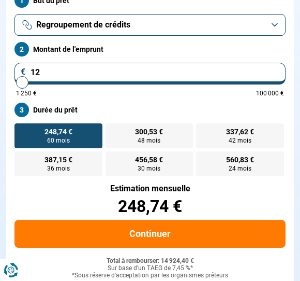 Image resolution: width=300 pixels, height=281 pixels. What do you see at coordinates (149, 168) in the screenshot?
I see `span: 30 mois` at bounding box center [149, 168].